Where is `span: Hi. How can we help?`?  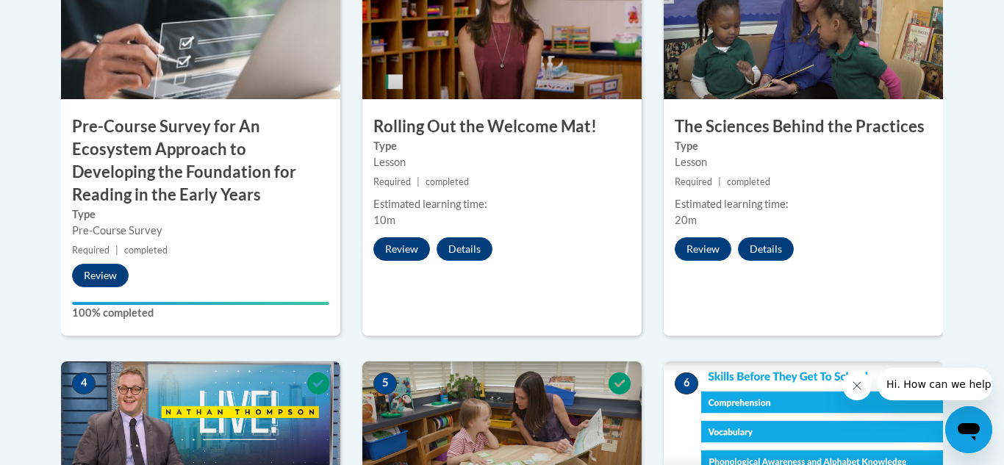 span: Hi. How can we help? is located at coordinates (64, 16).